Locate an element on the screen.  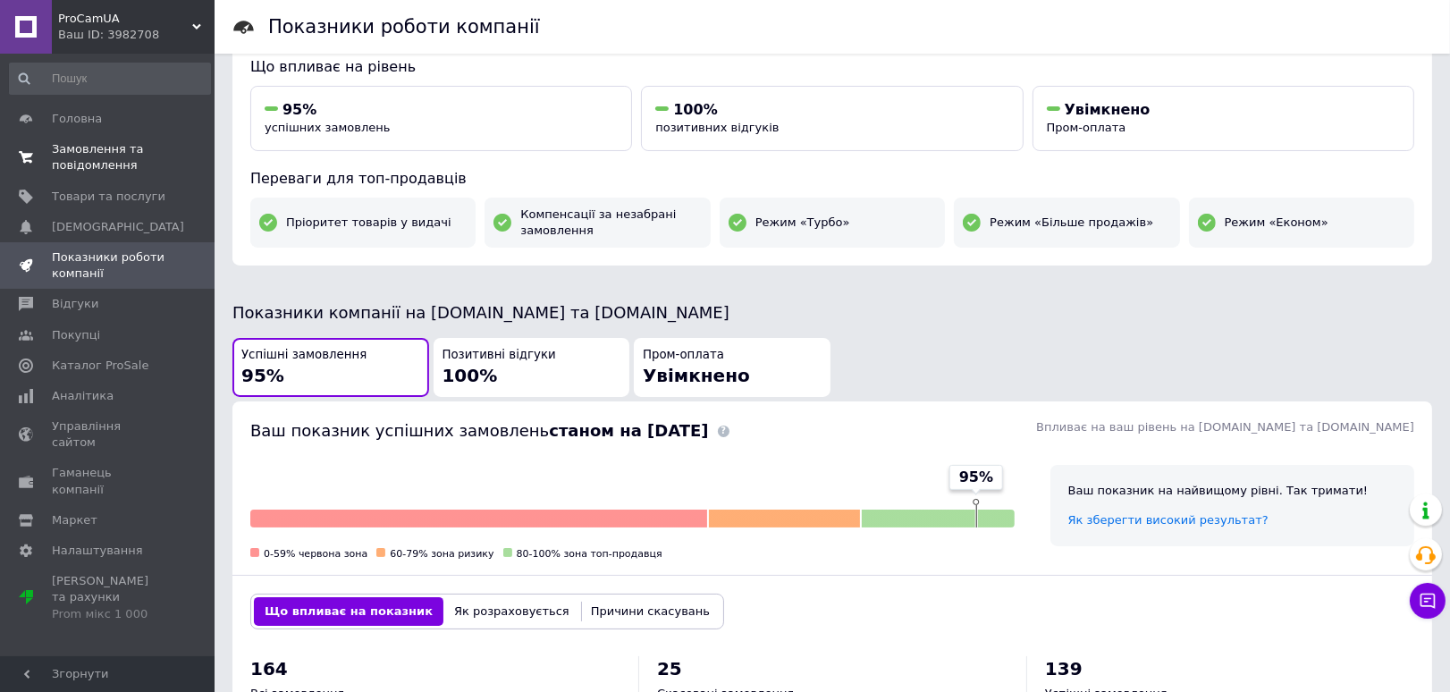
span: Що впливає на рівень is located at coordinates (333, 66).